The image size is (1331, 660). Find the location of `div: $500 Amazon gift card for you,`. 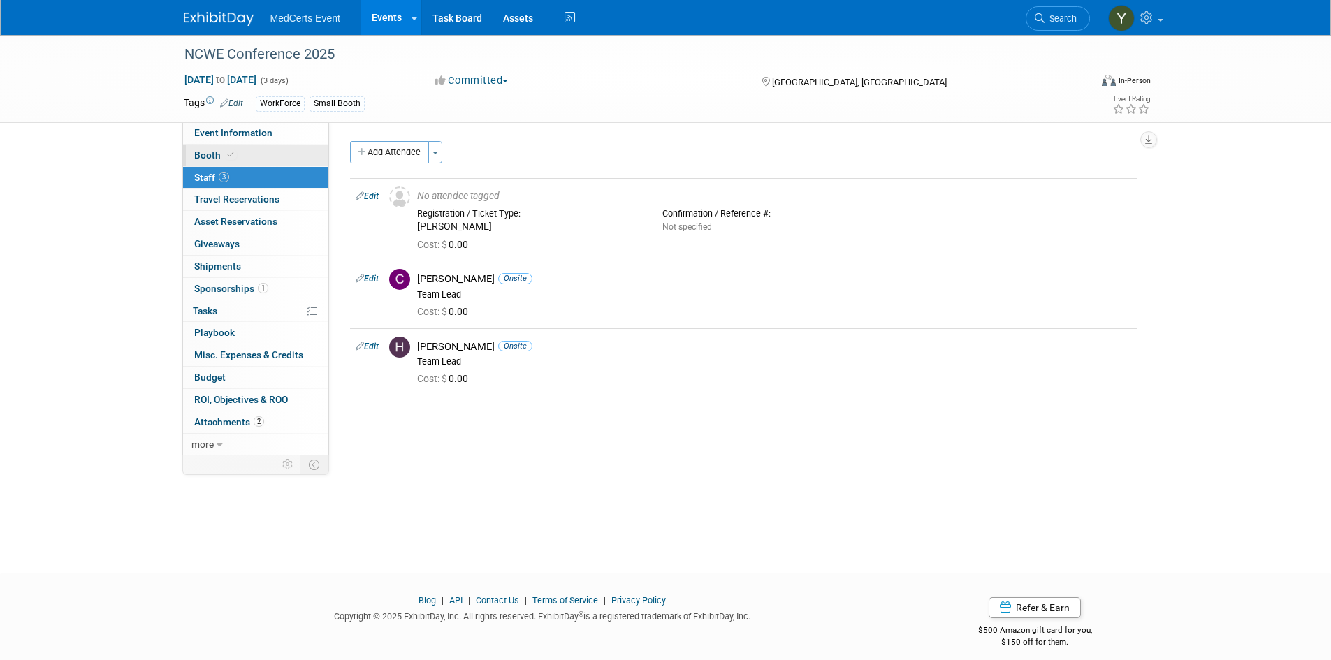

div: $500 Amazon gift card for you, is located at coordinates (1035, 632).